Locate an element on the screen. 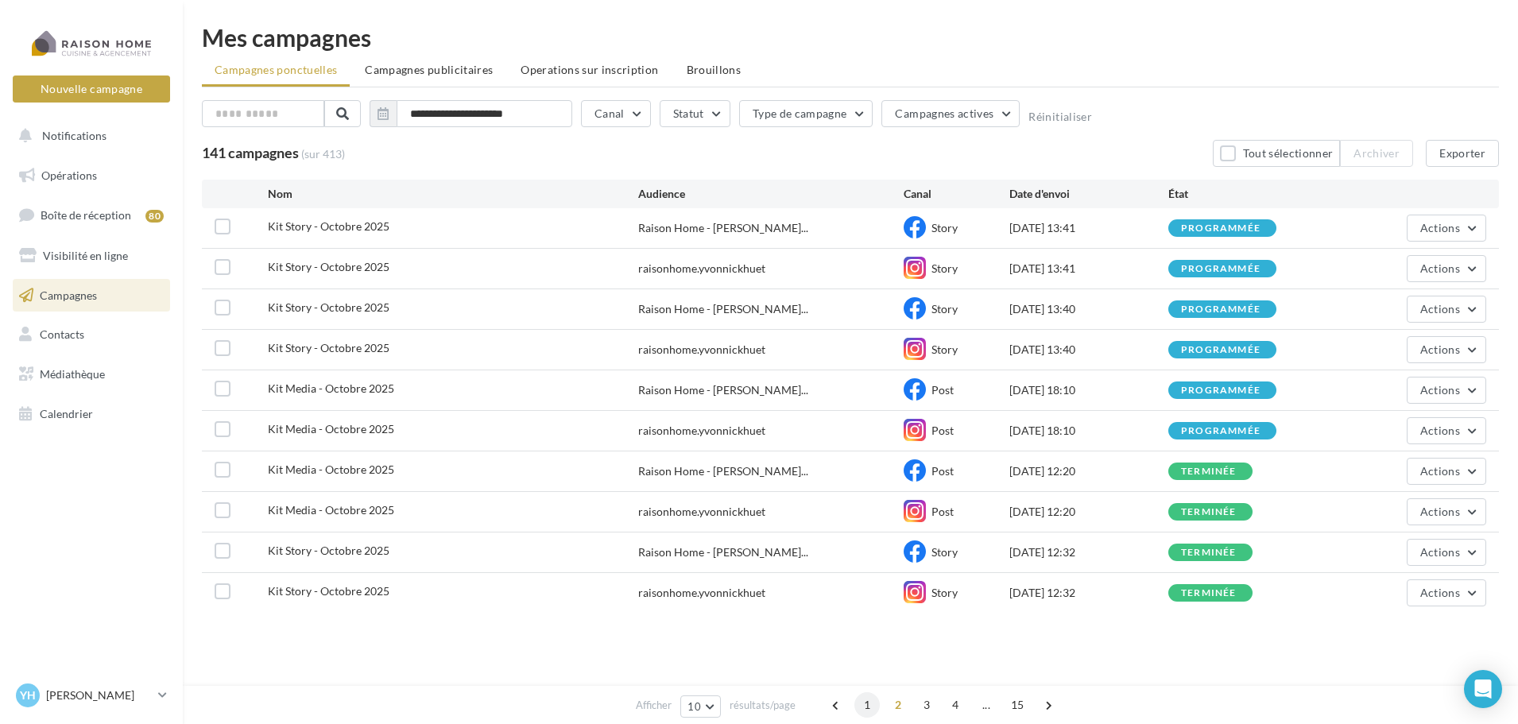 The image size is (1518, 724). div: Open Intercom Messenger is located at coordinates (1483, 689).